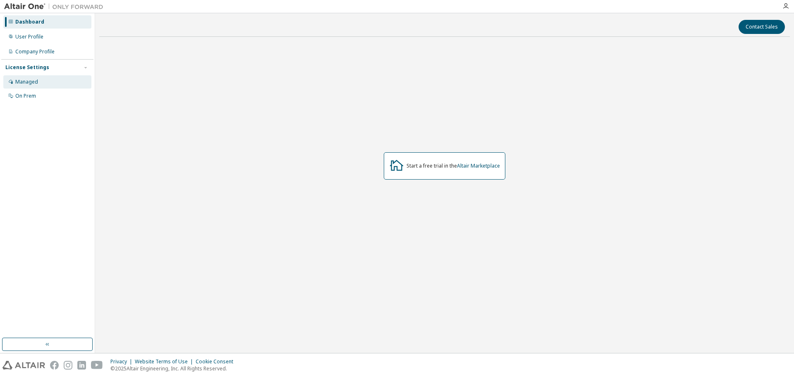 Image resolution: width=794 pixels, height=377 pixels. What do you see at coordinates (478, 165) in the screenshot?
I see `a: Altair Marketplace` at bounding box center [478, 165].